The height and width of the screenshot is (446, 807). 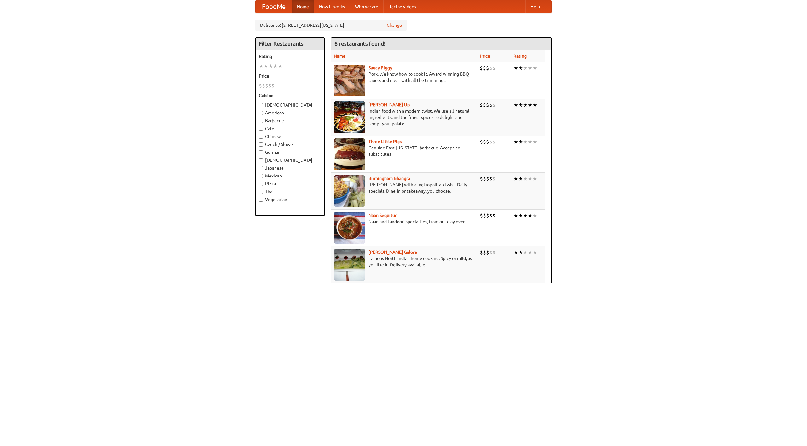 What do you see at coordinates (303, 7) in the screenshot?
I see `a: Home` at bounding box center [303, 7].